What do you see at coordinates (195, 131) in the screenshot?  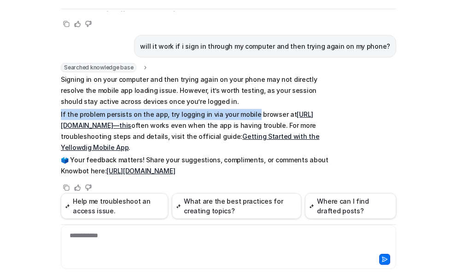 I see `p: If the problem persists on the app, try logging in via your mobile browser at often works even wh...` at bounding box center [195, 131].